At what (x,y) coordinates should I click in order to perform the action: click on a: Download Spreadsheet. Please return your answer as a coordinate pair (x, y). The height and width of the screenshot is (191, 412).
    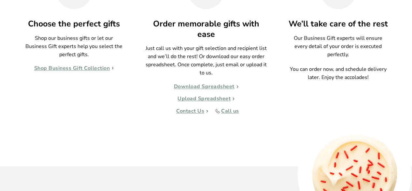
    Looking at the image, I should click on (206, 87).